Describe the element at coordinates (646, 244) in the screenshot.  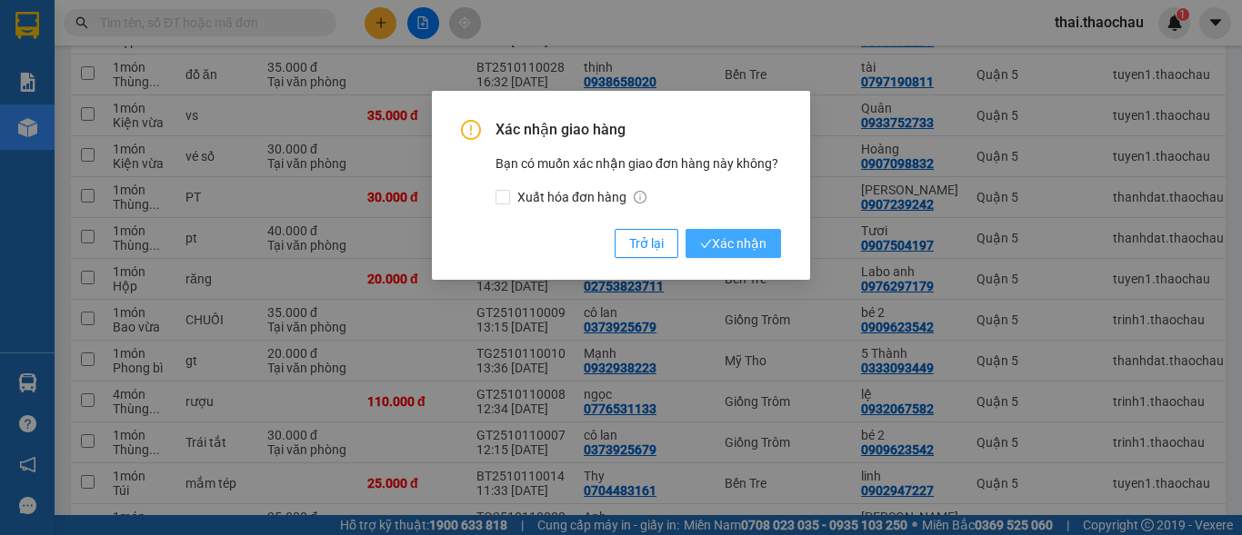
I see `button: Trở lại` at that location.